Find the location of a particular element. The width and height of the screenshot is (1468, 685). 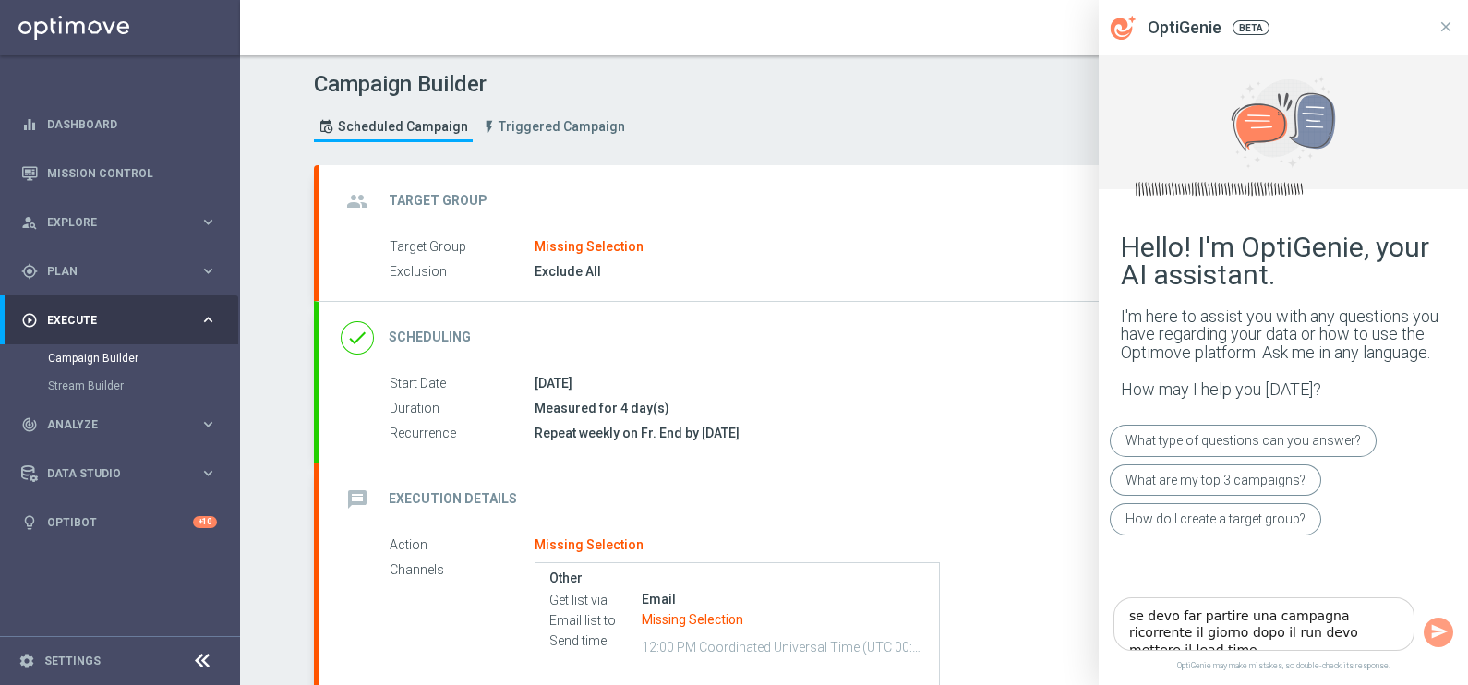

div: Hello! I'm OptiGenie, your AI assistant. is located at coordinates (1283, 261).